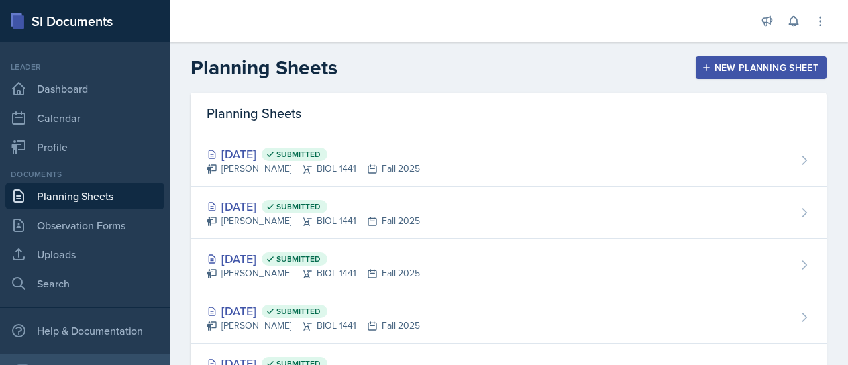 The width and height of the screenshot is (848, 365). Describe the element at coordinates (85, 89) in the screenshot. I see `a: Dashboard` at that location.